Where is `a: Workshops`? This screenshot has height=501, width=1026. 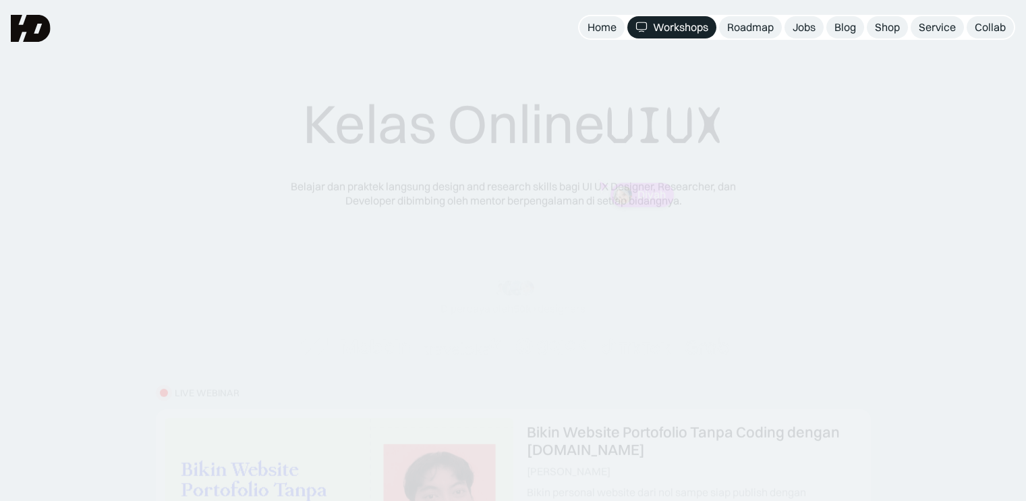
a: Workshops is located at coordinates (672, 27).